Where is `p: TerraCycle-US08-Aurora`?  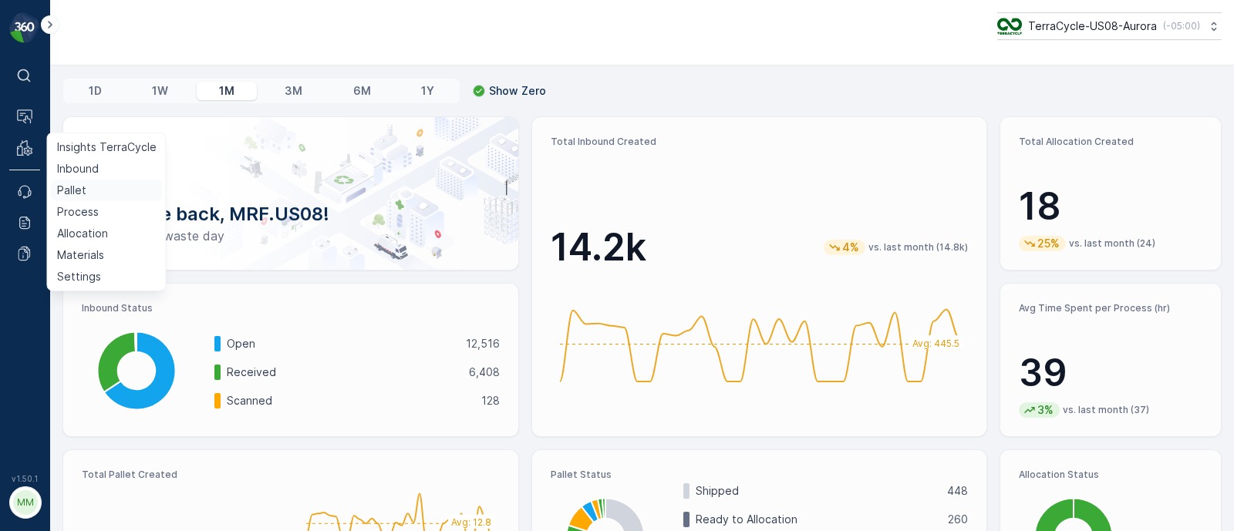 p: TerraCycle-US08-Aurora is located at coordinates (1092, 26).